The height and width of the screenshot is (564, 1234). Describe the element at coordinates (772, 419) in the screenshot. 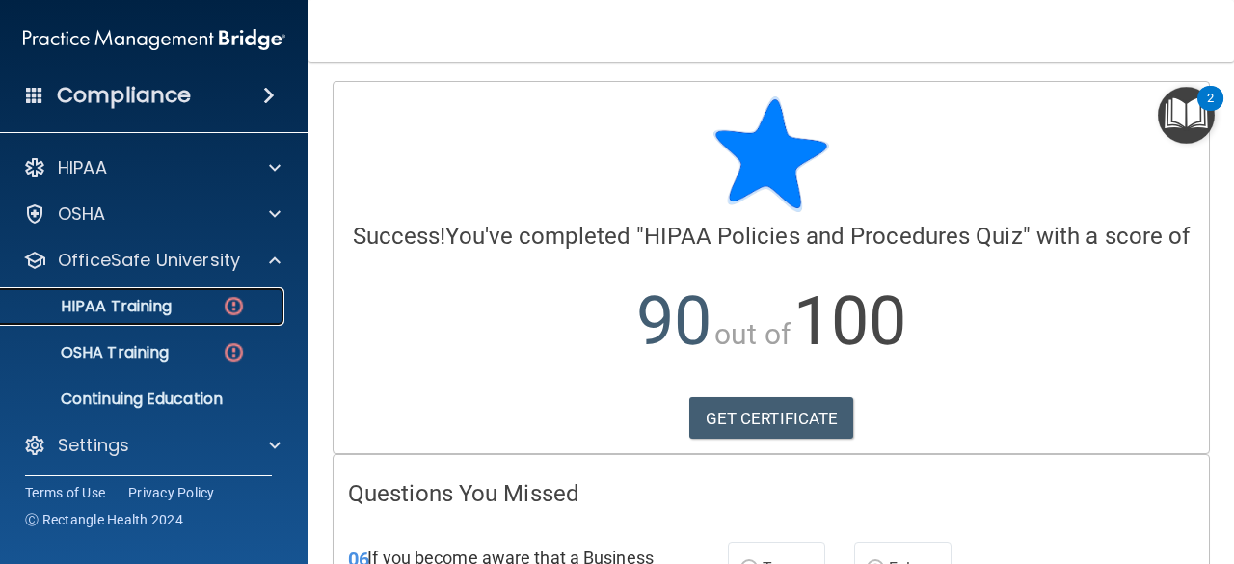

I see `a: GET CERTIFICATE` at that location.